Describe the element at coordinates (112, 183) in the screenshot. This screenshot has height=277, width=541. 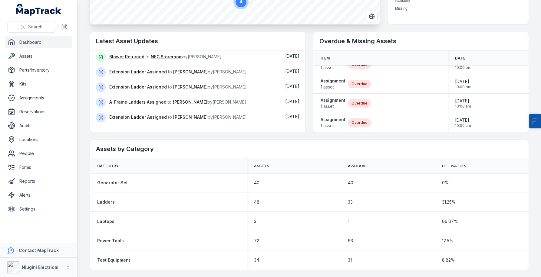
I see `a: Generator Set` at that location.